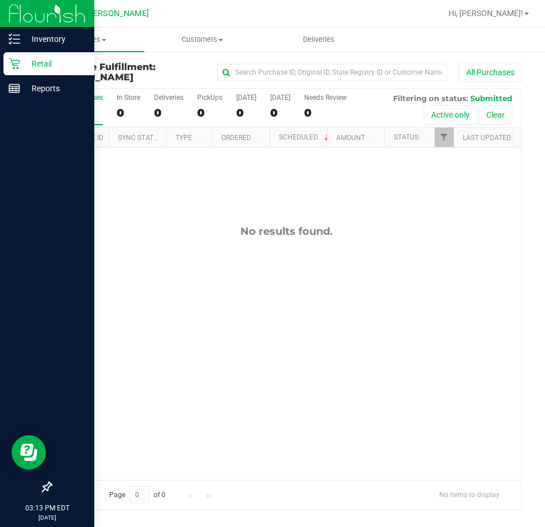 This screenshot has width=545, height=527. I want to click on div: In Store, so click(128, 98).